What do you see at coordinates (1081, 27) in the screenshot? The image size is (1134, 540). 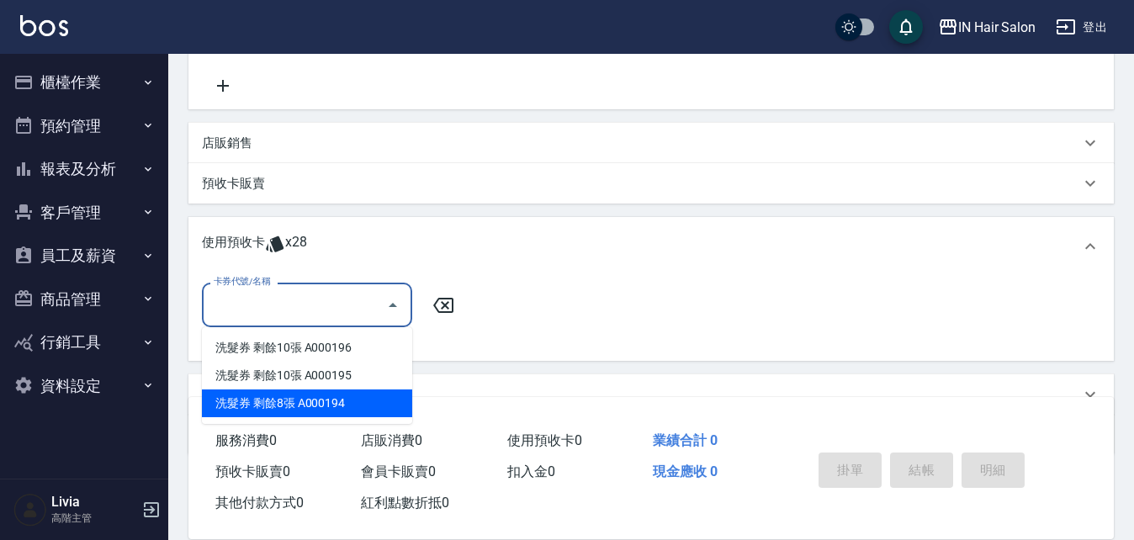 I see `button: 登出` at bounding box center [1081, 27].